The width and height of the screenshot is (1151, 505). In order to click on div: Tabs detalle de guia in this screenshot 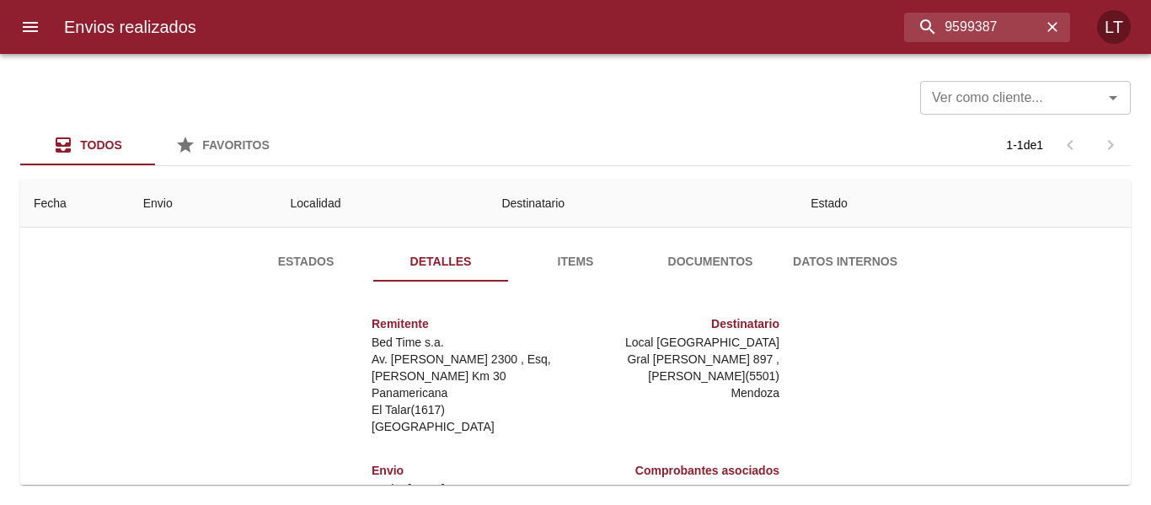, I will do `click(575, 261)`.